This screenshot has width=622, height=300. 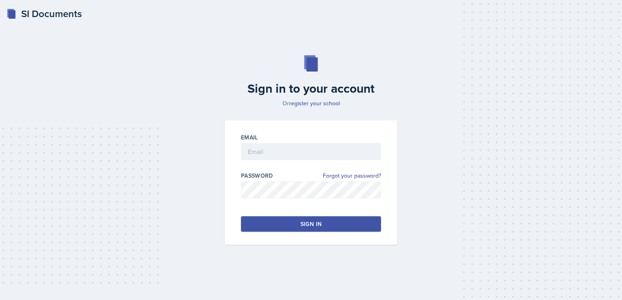 What do you see at coordinates (311, 224) in the screenshot?
I see `div: Sign in` at bounding box center [311, 224].